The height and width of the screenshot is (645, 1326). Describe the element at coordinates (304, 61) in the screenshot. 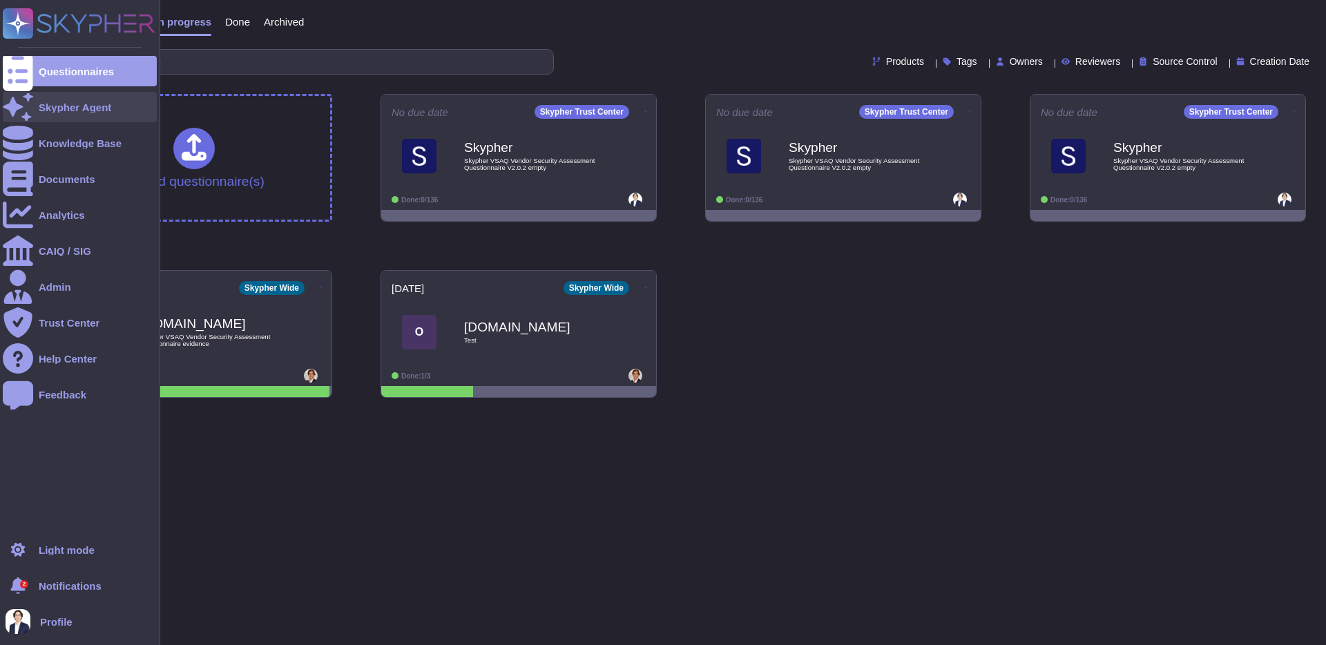

I see `input: Search by keywords` at that location.